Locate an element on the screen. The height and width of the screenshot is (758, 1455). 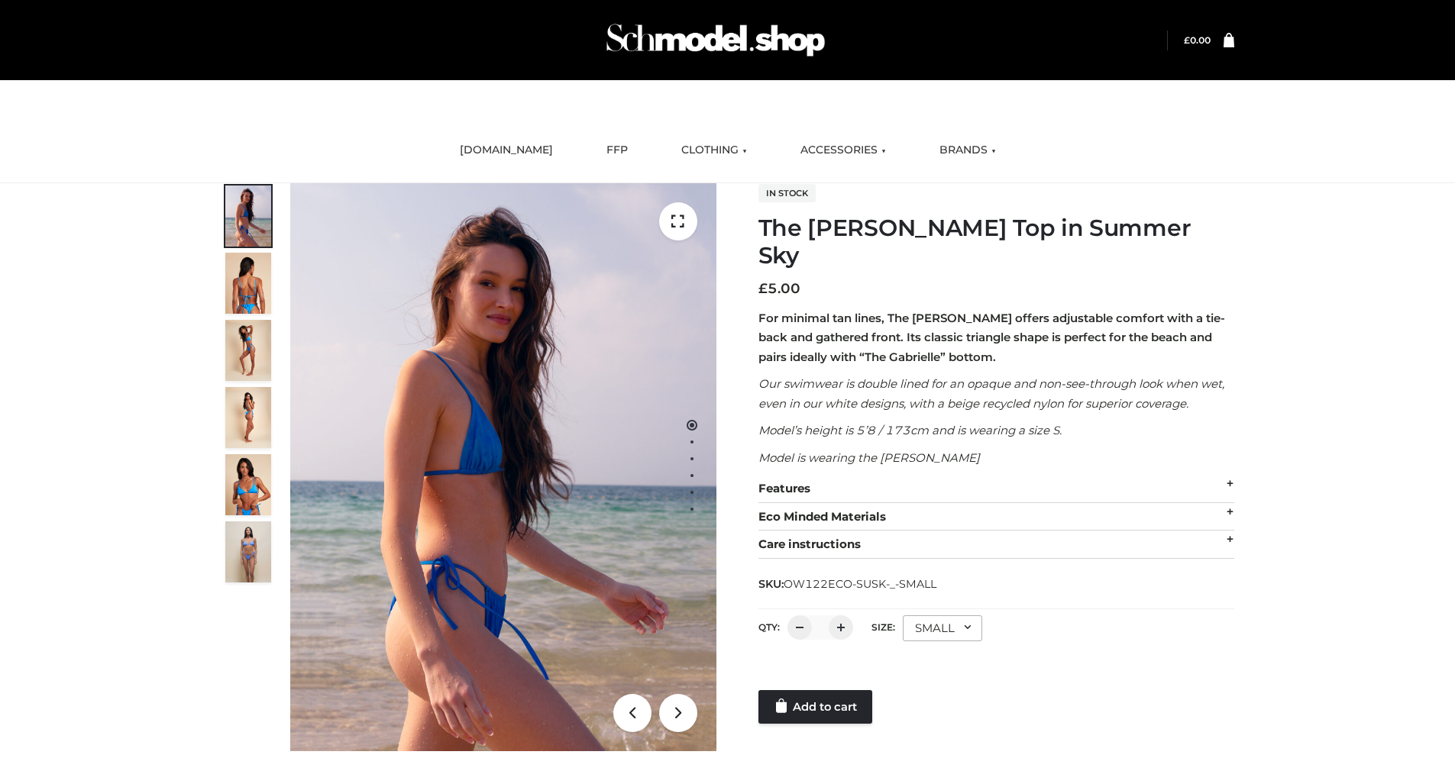
em: Our swimwear is double lined for an opaque and non-see-through look when wet, even in our white d... is located at coordinates (991, 393).